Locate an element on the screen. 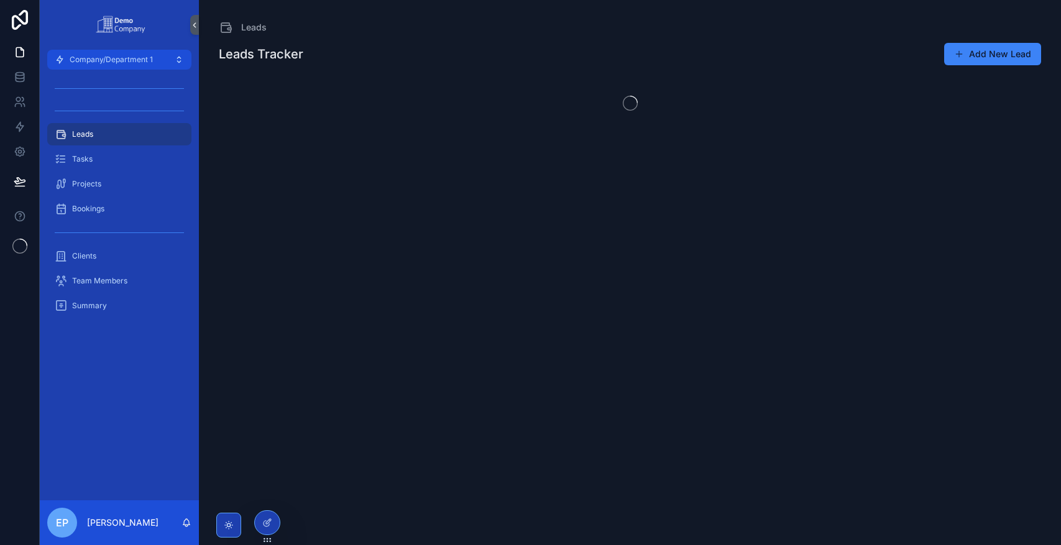 Image resolution: width=1061 pixels, height=545 pixels. a: Summary is located at coordinates (119, 306).